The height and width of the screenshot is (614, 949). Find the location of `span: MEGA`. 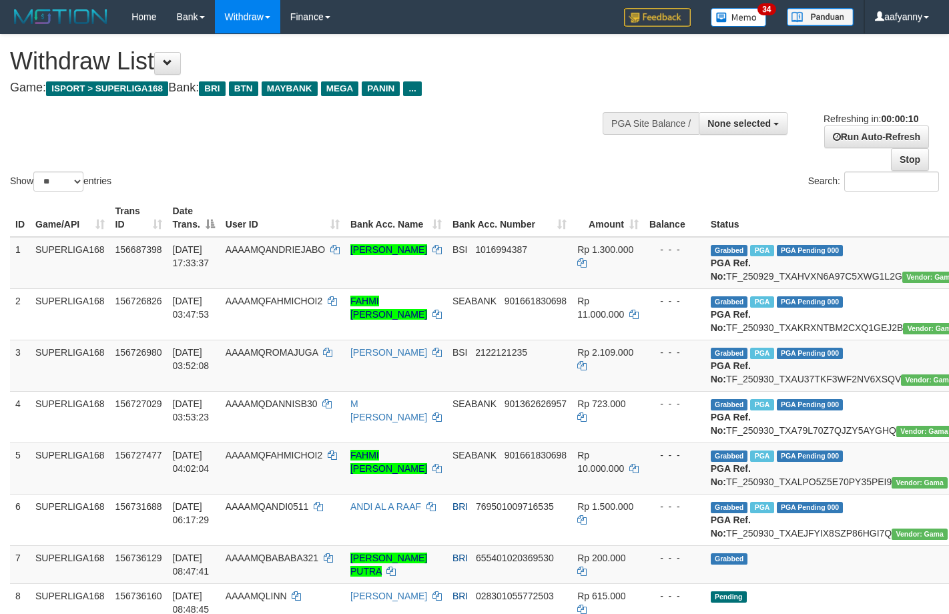

span: MEGA is located at coordinates (340, 89).